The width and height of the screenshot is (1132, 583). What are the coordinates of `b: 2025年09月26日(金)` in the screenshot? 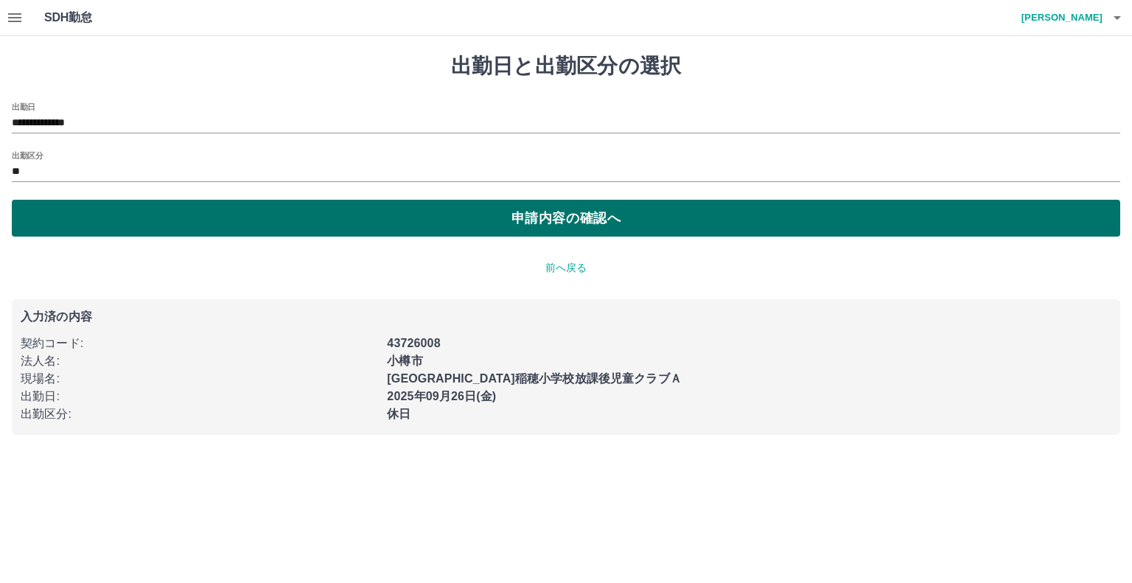 It's located at (442, 396).